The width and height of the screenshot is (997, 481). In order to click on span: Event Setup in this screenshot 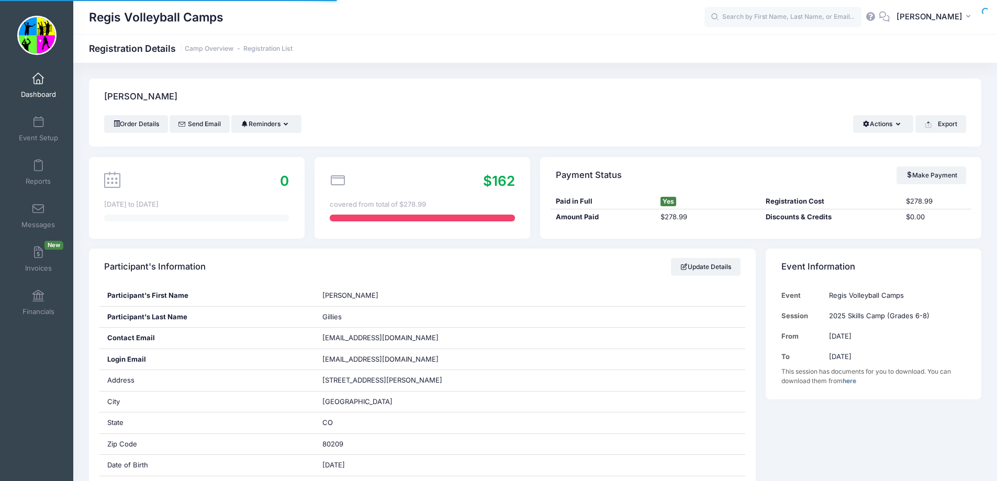, I will do `click(38, 138)`.